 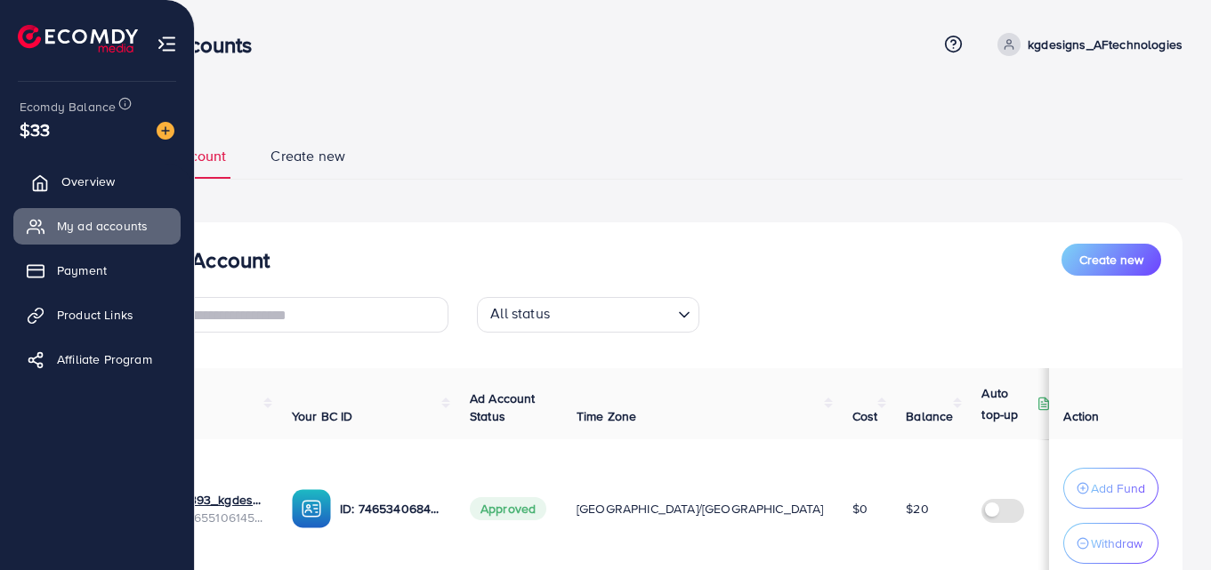 I want to click on img: ic-ba-acc.ded83a64.svg, so click(x=311, y=509).